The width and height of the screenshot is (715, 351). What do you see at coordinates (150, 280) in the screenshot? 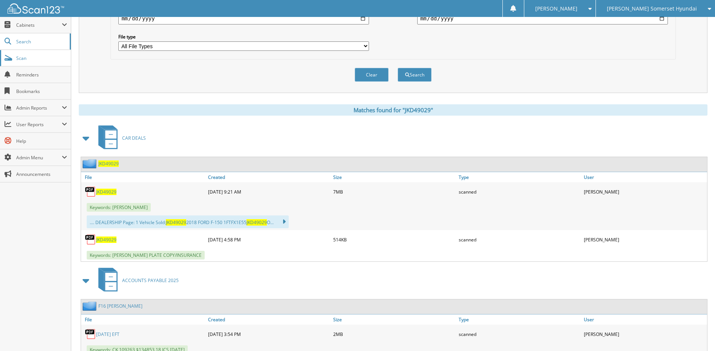
I see `span: ACCOUNTS PAYABLE 2025` at bounding box center [150, 280].